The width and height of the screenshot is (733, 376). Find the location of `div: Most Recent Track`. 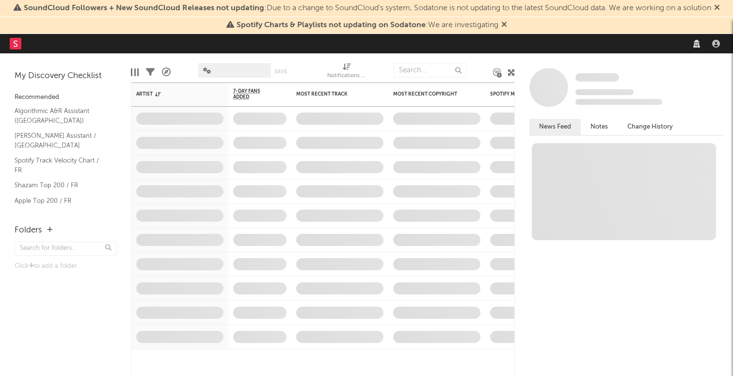

div: Most Recent Track is located at coordinates (333, 94).